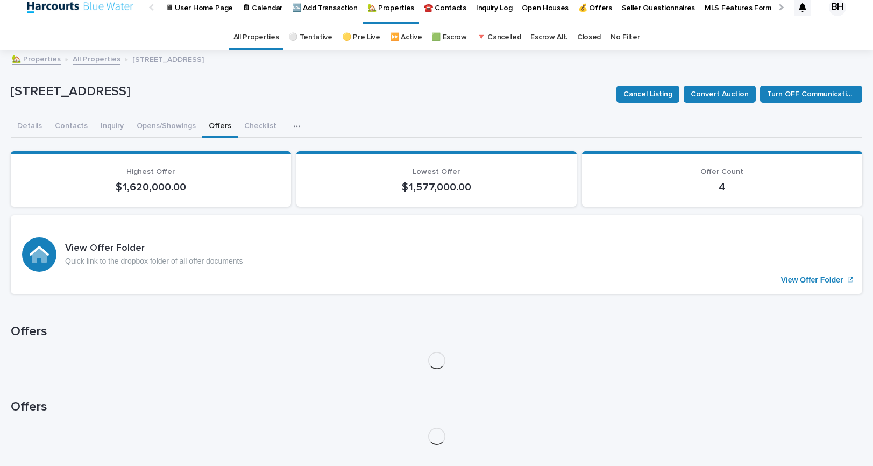 The image size is (873, 466). I want to click on h3: View Offer Folder, so click(154, 248).